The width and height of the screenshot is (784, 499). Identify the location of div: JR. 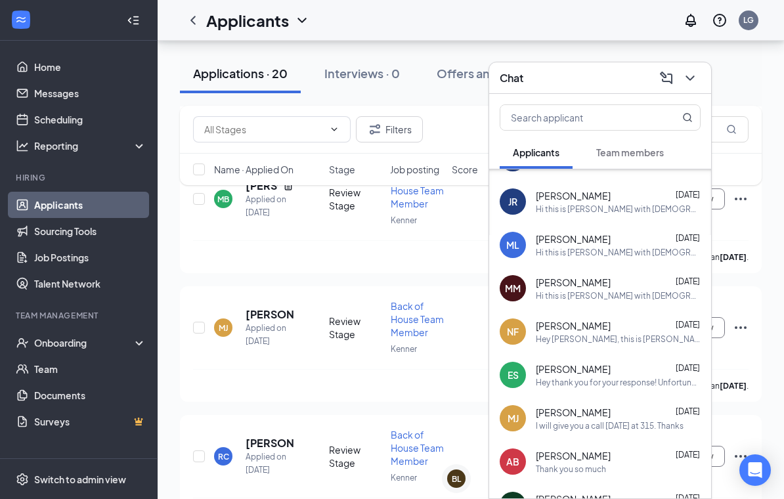
(513, 202).